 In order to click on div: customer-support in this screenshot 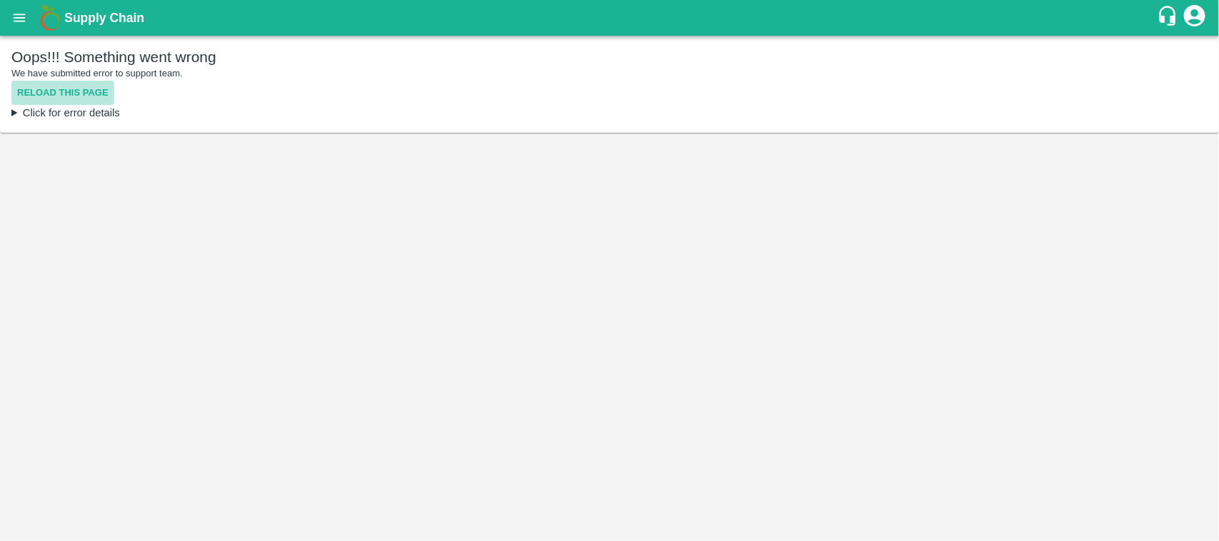, I will do `click(1169, 18)`.